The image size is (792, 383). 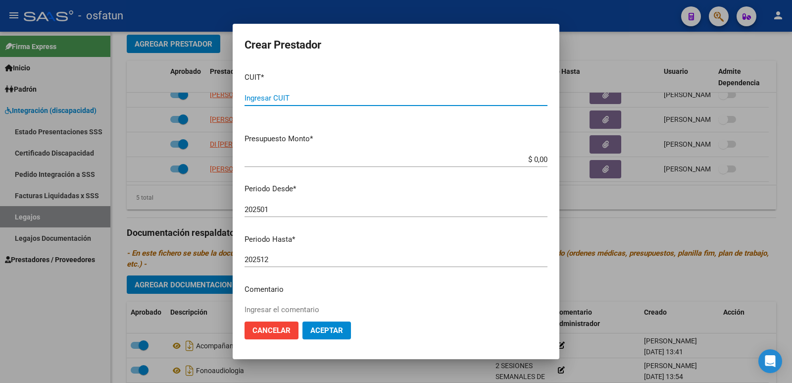 I want to click on p: Periodo Hasta, so click(x=396, y=239).